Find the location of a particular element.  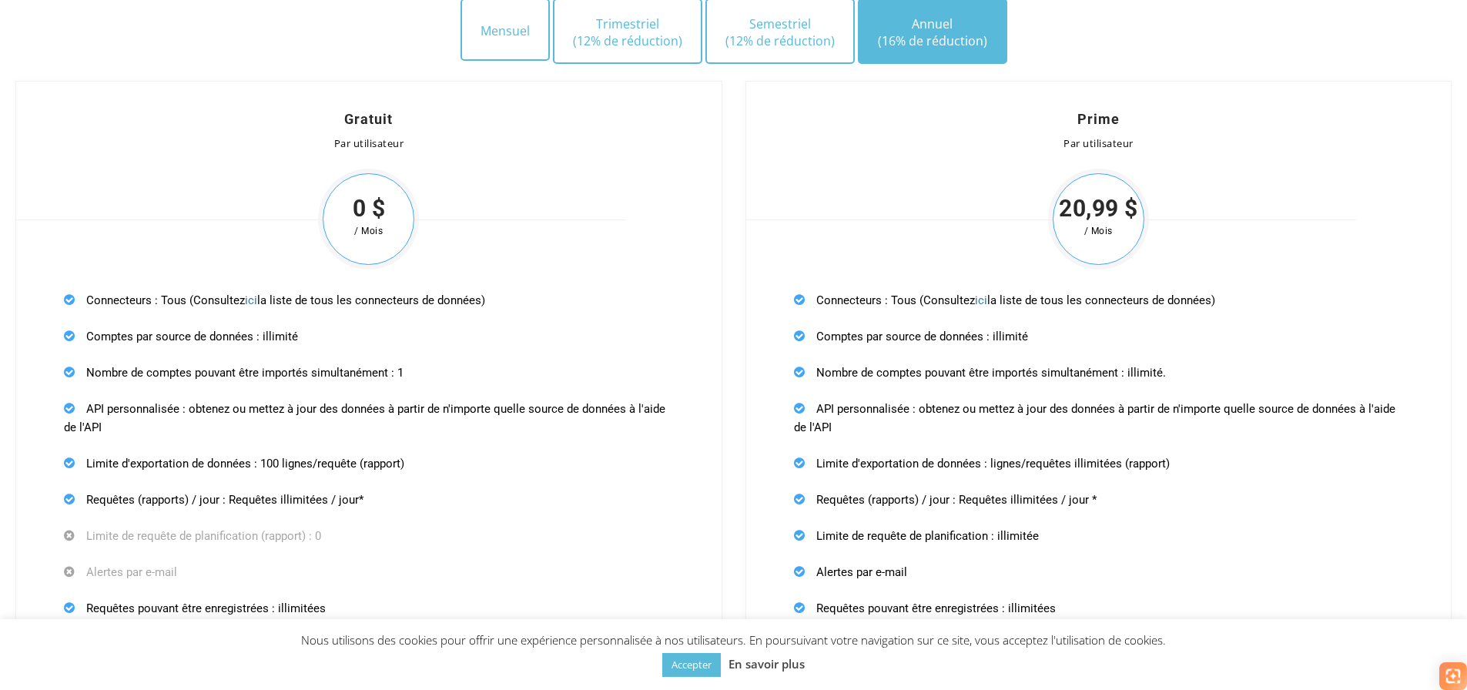

font: Gratuit is located at coordinates (368, 119).